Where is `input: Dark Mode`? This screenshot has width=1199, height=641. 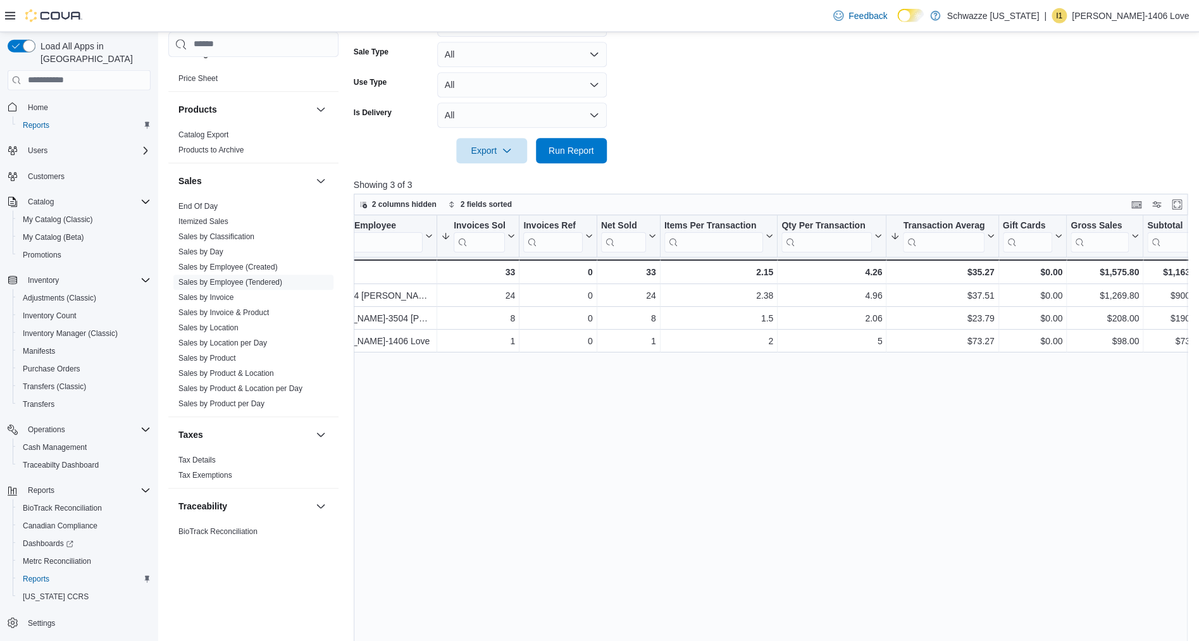 input: Dark Mode is located at coordinates (910, 15).